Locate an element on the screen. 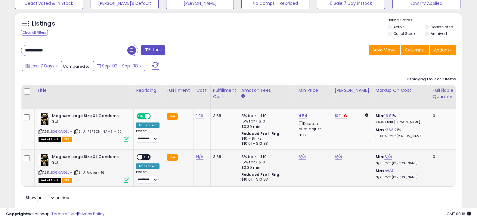 The width and height of the screenshot is (477, 220). div: Fulfillable Quantity is located at coordinates (443, 94).